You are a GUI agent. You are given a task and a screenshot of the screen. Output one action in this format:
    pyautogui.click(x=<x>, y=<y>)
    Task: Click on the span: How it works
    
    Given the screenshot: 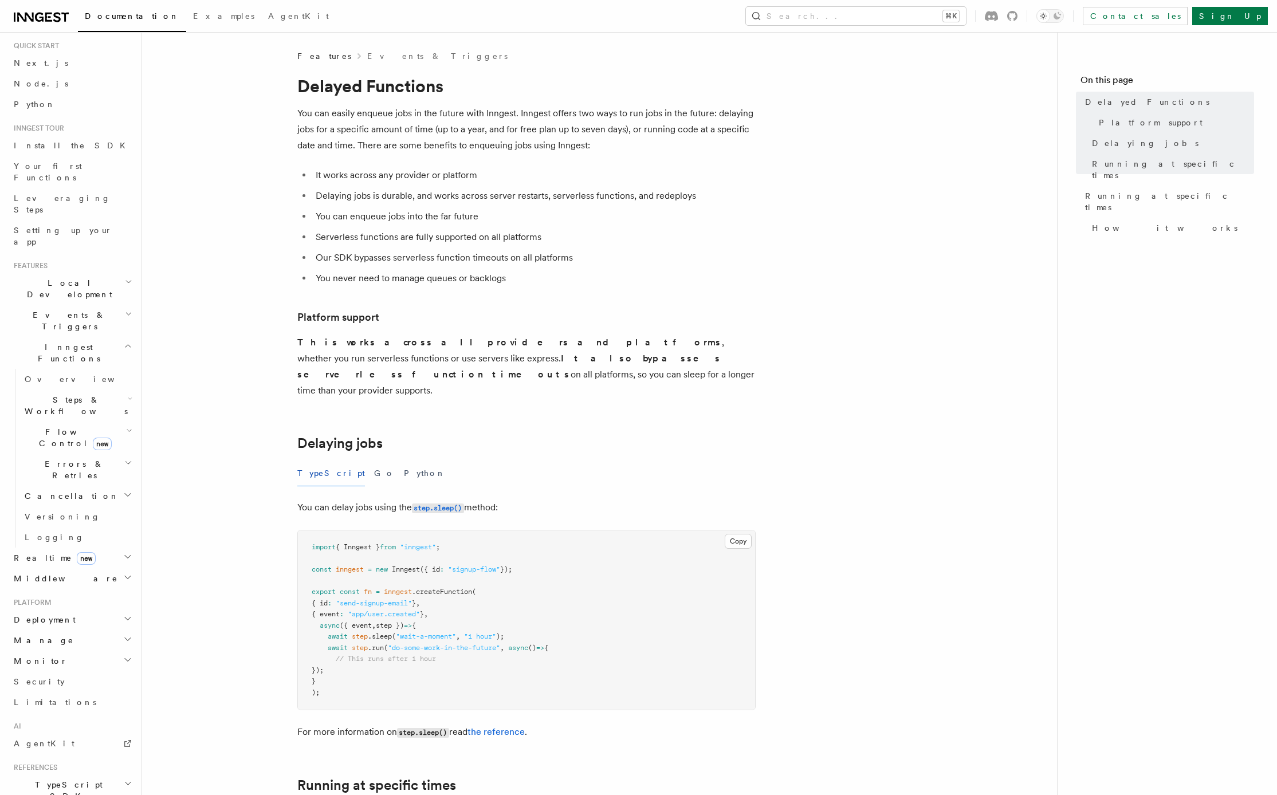 What is the action you would take?
    pyautogui.click(x=1165, y=228)
    